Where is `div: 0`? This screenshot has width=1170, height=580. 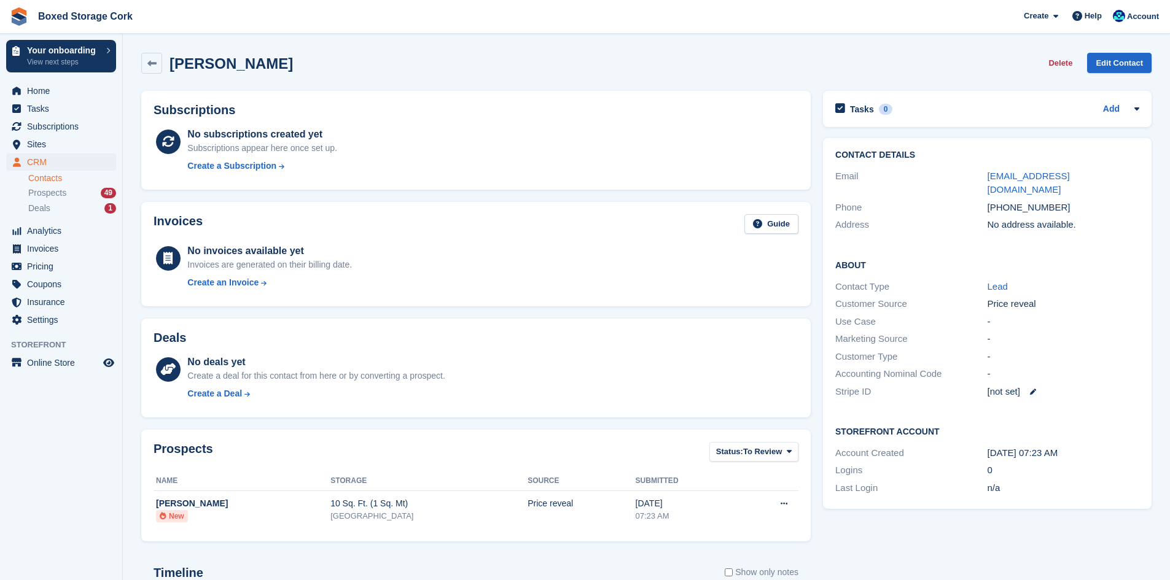 div: 0 is located at coordinates (1063, 470).